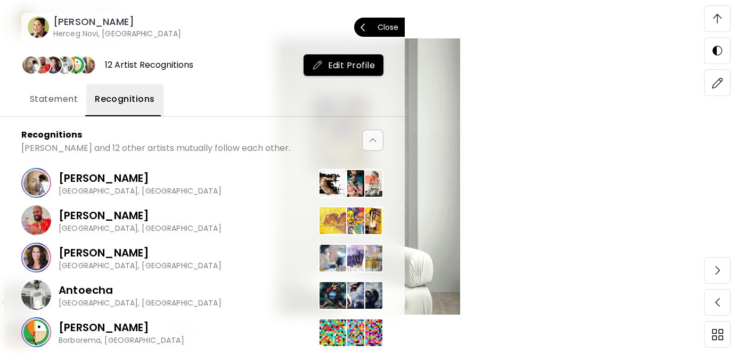  Describe the element at coordinates (54, 99) in the screenshot. I see `span: Statement` at that location.